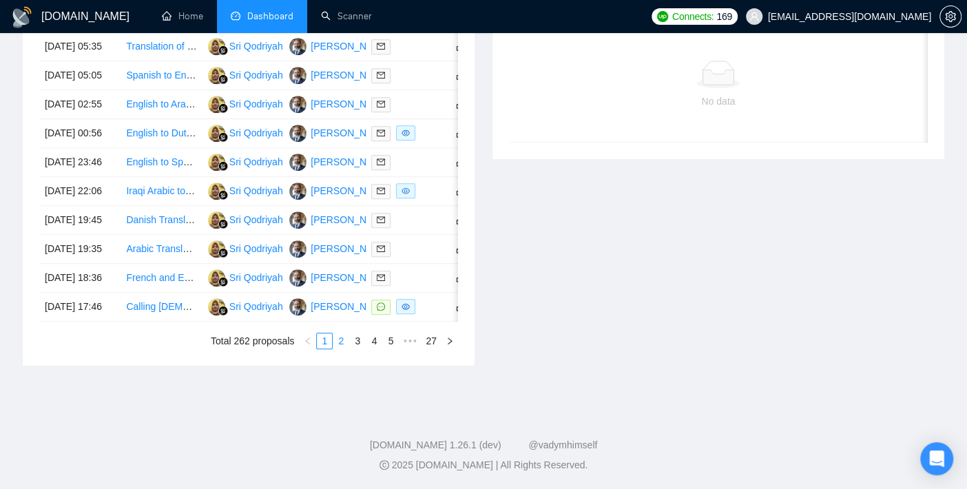 This screenshot has height=489, width=967. I want to click on a: 1, so click(324, 341).